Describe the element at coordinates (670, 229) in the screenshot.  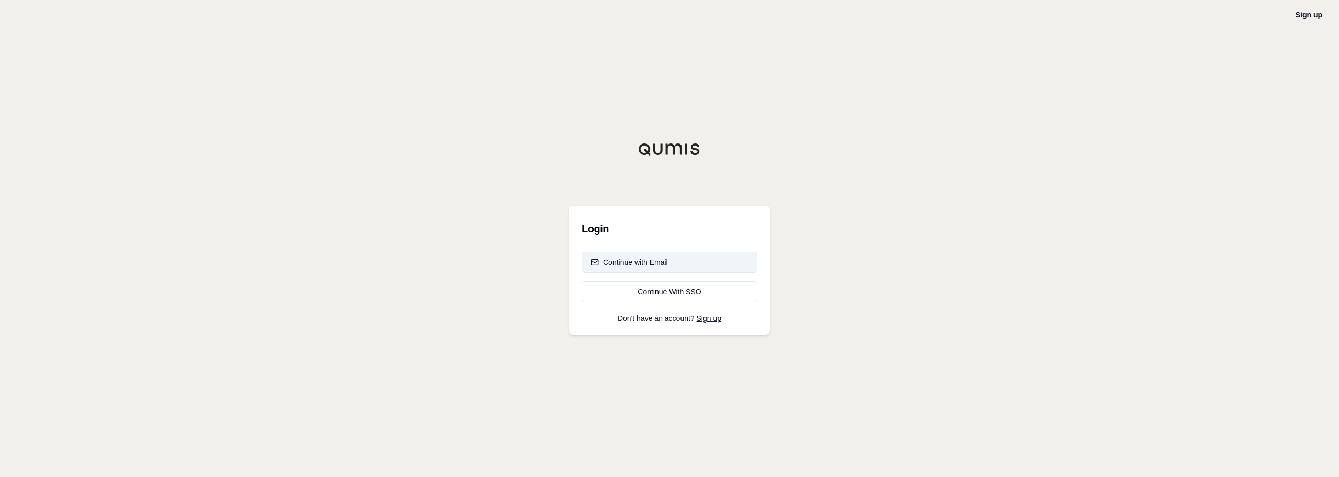
I see `h3: Login` at that location.